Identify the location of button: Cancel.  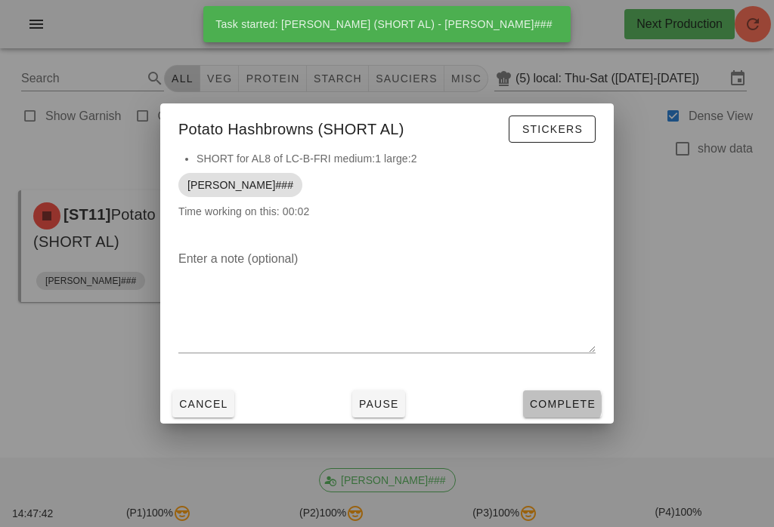
(203, 404).